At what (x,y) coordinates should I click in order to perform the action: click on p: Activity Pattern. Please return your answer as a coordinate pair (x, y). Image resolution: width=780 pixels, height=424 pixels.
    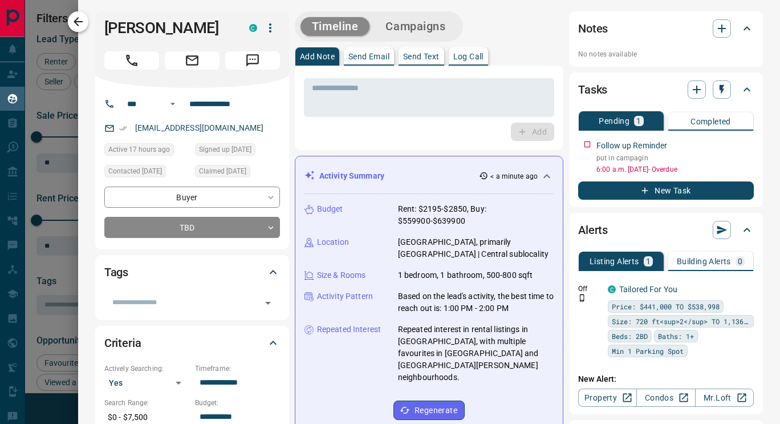
    Looking at the image, I should click on (345, 296).